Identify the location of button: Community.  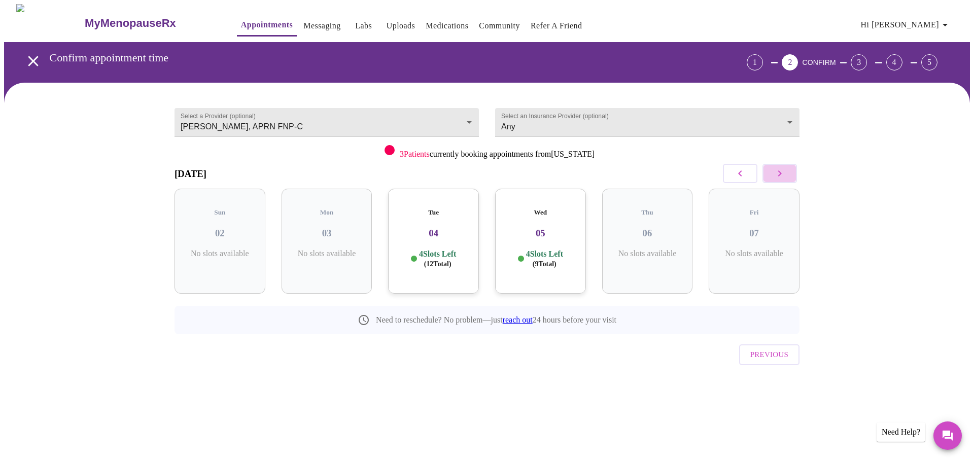
(499, 26).